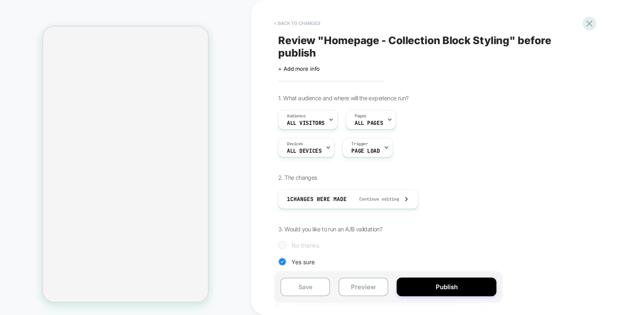 The image size is (617, 315). I want to click on span: Yes sure, so click(303, 262).